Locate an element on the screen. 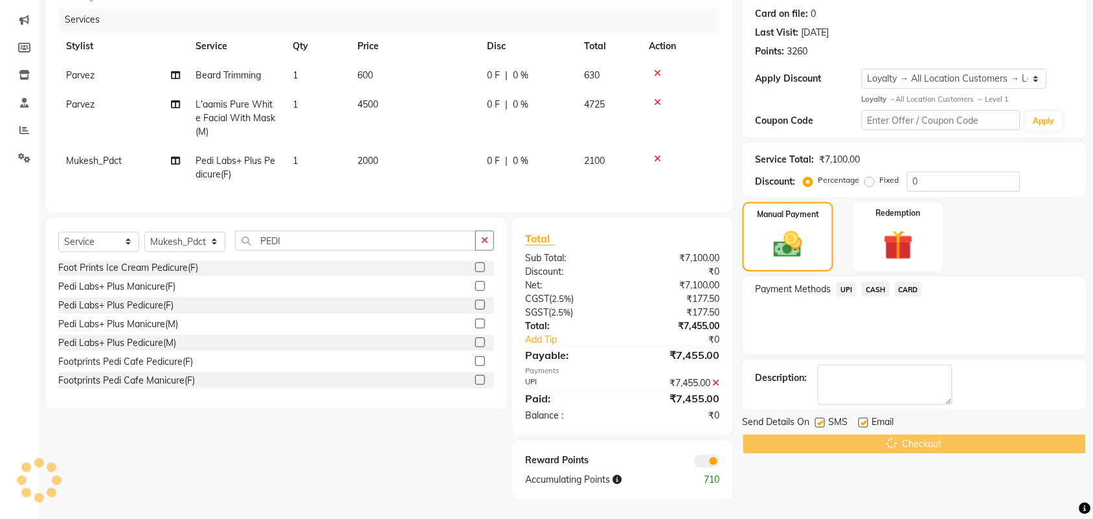 The image size is (1093, 519). div: Accumulating Points is located at coordinates (596, 479).